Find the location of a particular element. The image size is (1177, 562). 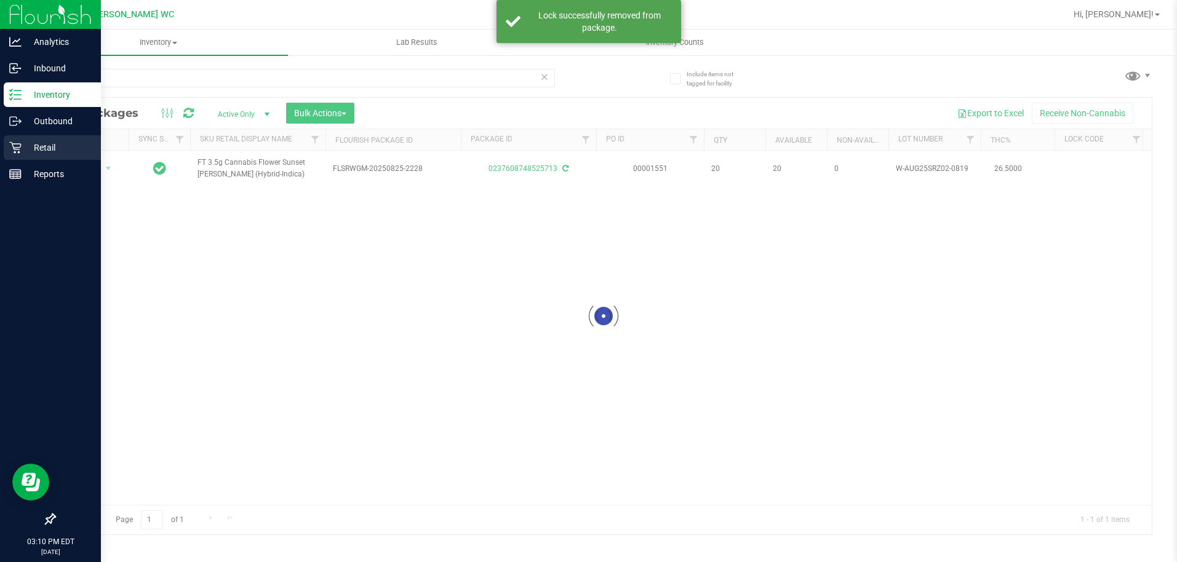

span: Clear is located at coordinates (545, 77).